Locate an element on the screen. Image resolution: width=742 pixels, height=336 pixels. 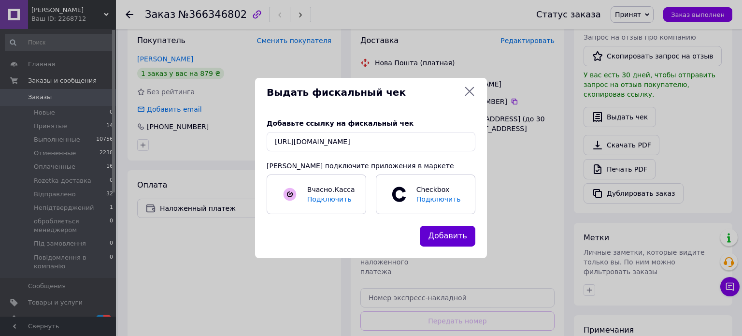
span: Checkbox is located at coordinates (438, 194).